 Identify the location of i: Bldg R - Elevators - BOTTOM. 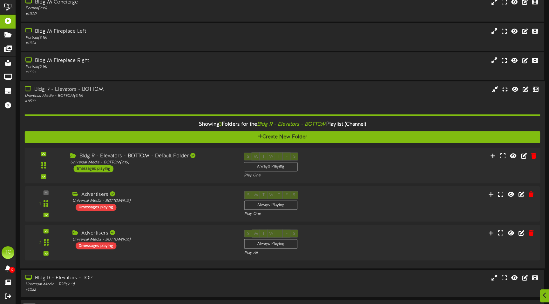
(291, 124).